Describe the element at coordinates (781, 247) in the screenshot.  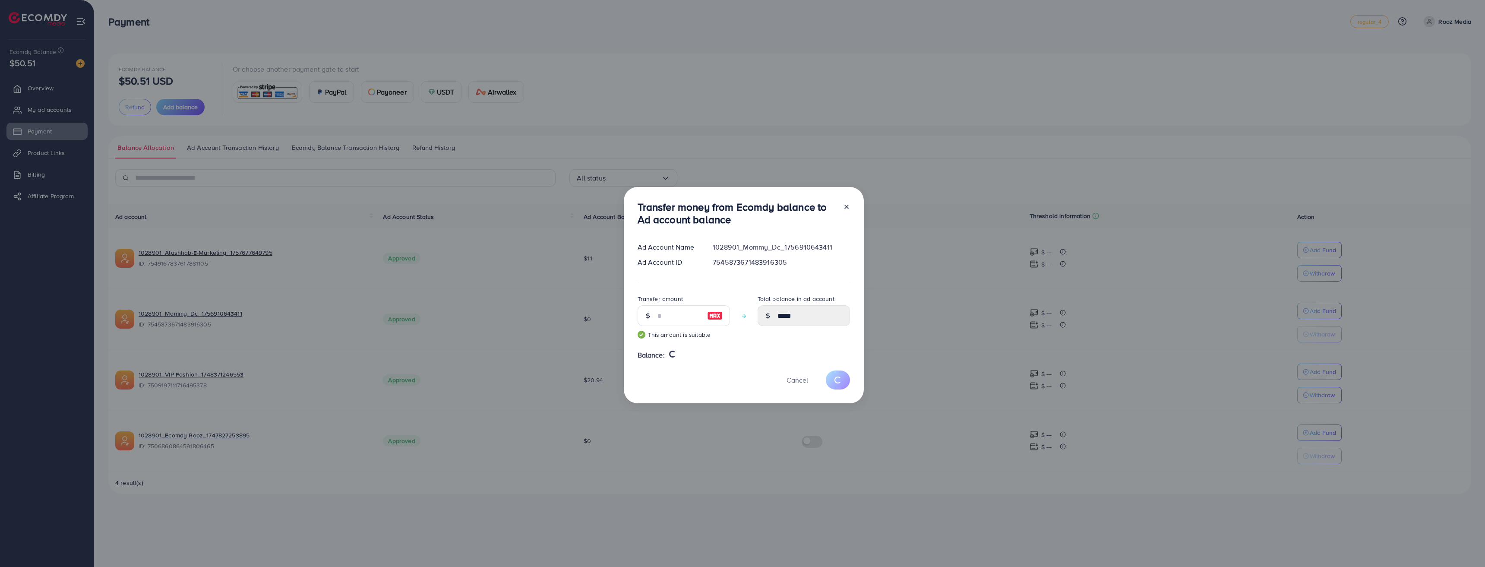
I see `div: 1028901_Mommy_Dc_1756910643411` at that location.